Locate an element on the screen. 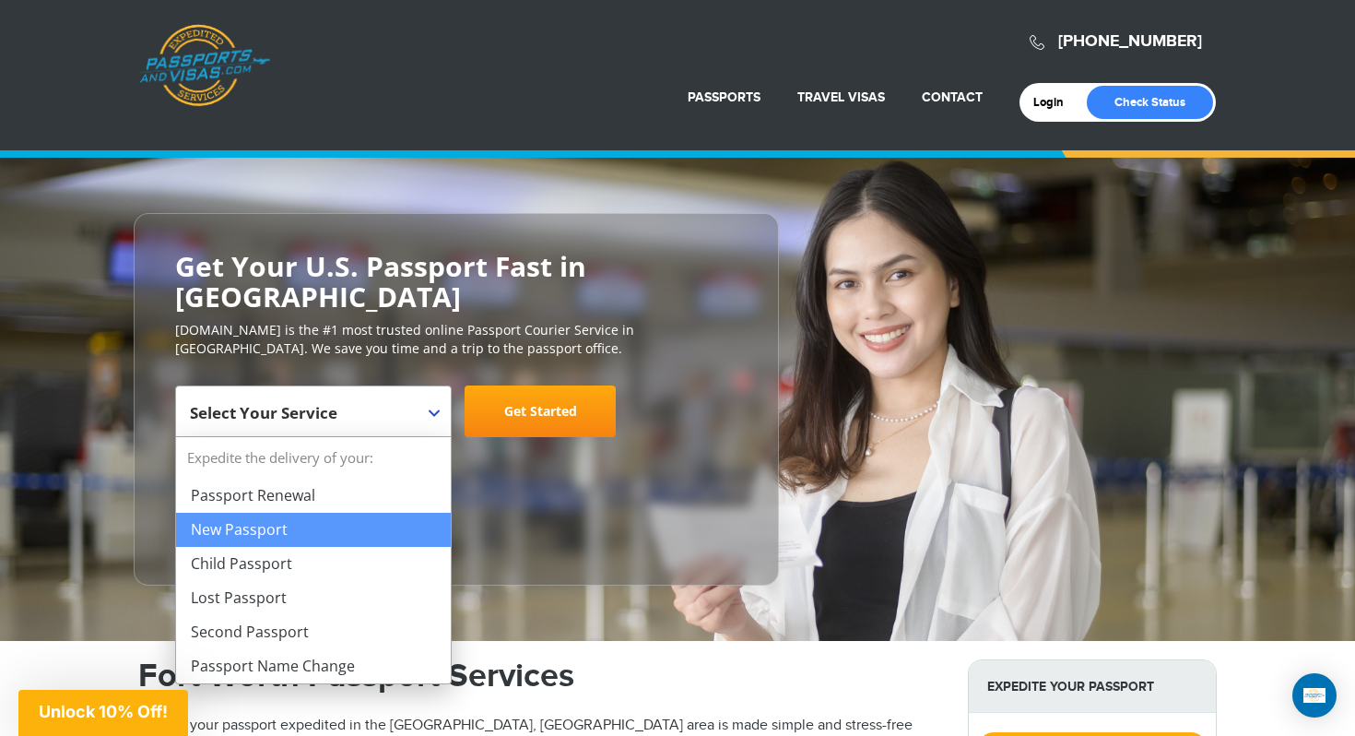  span: Starting at $199 + government fees is located at coordinates (456, 455).